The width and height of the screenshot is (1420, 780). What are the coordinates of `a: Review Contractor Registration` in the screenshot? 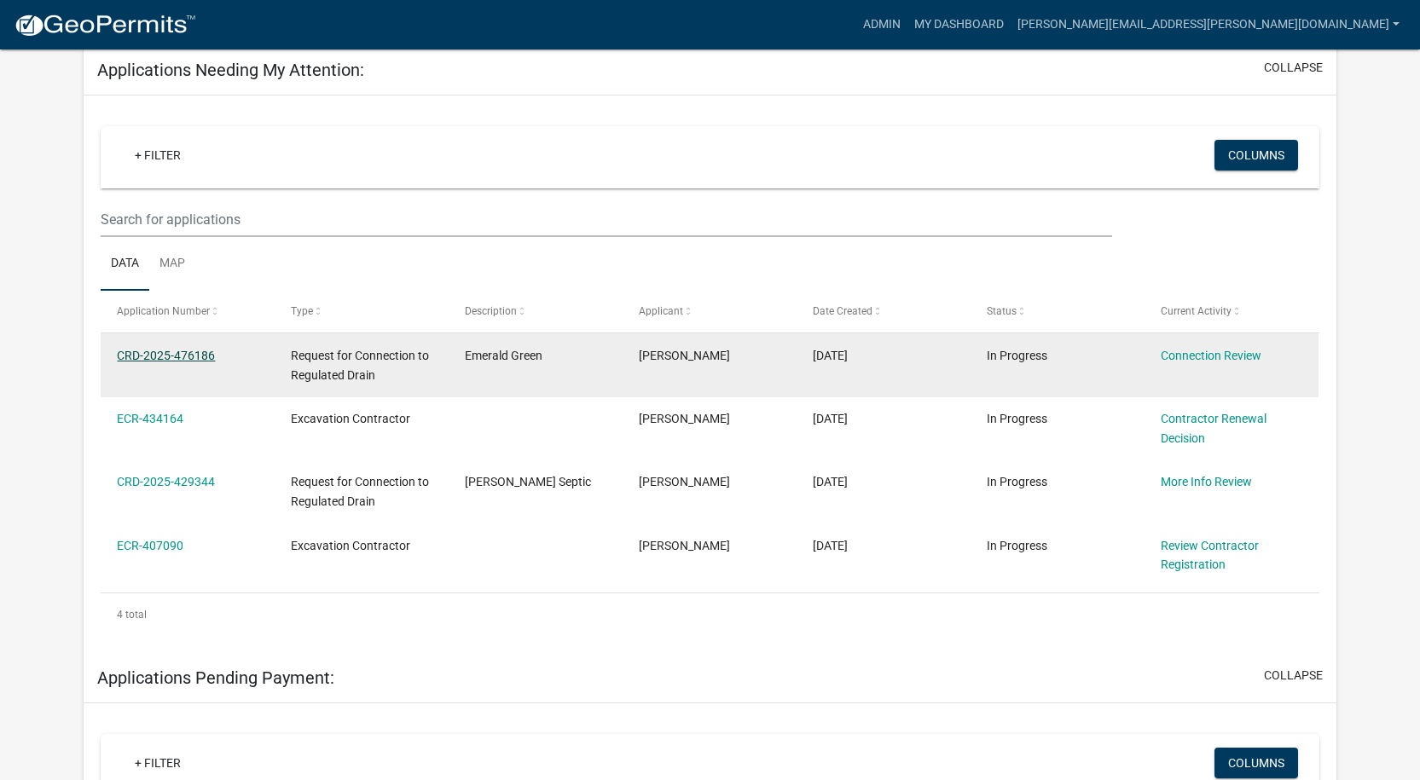 It's located at (1209, 555).